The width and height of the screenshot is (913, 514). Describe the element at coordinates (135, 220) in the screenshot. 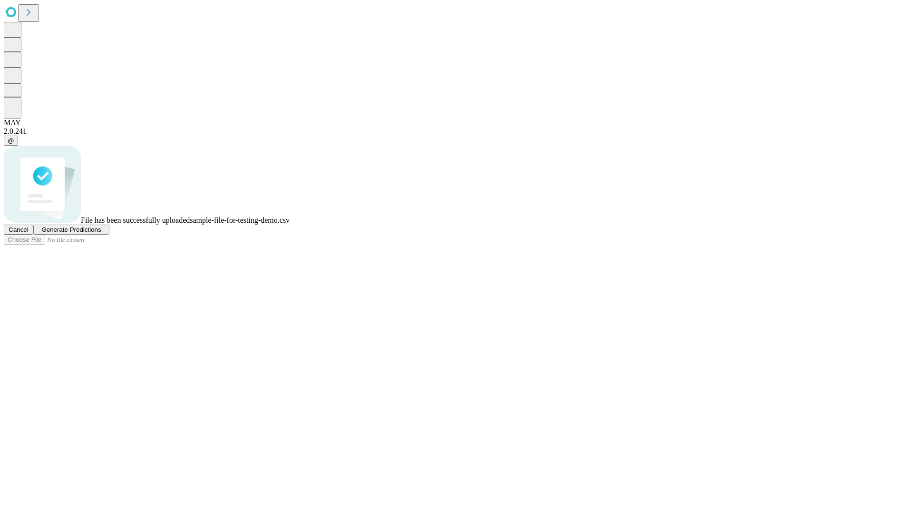

I see `span: File has been successfully uploaded` at that location.